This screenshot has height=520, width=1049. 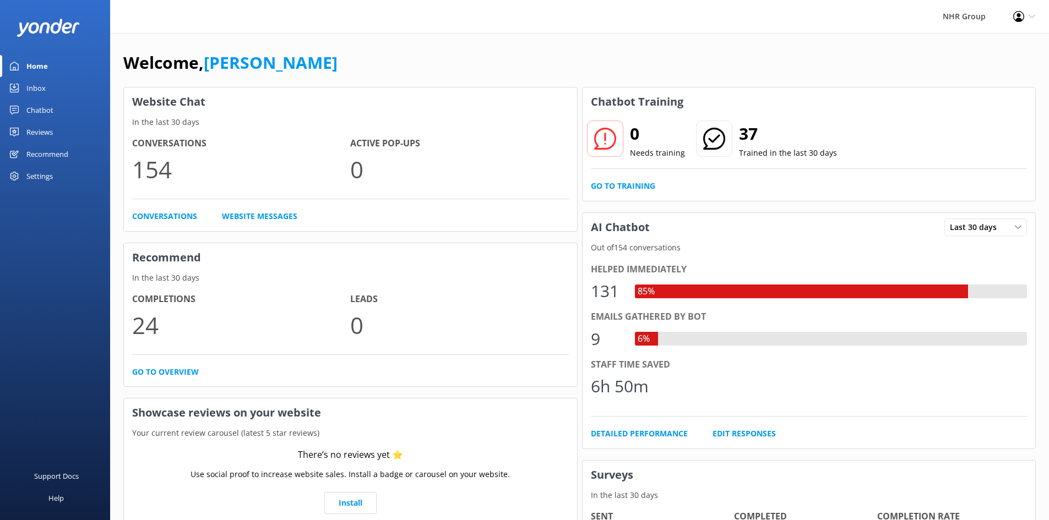 What do you see at coordinates (40, 132) in the screenshot?
I see `div: Reviews` at bounding box center [40, 132].